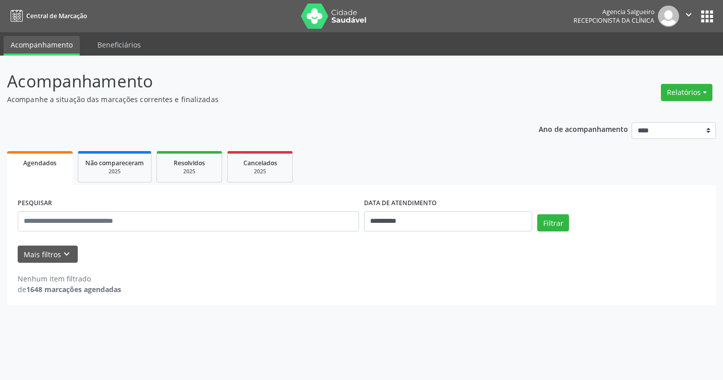 Image resolution: width=723 pixels, height=380 pixels. What do you see at coordinates (255, 99) in the screenshot?
I see `p: Acompanhe a situação das marcações correntes e finalizadas` at bounding box center [255, 99].